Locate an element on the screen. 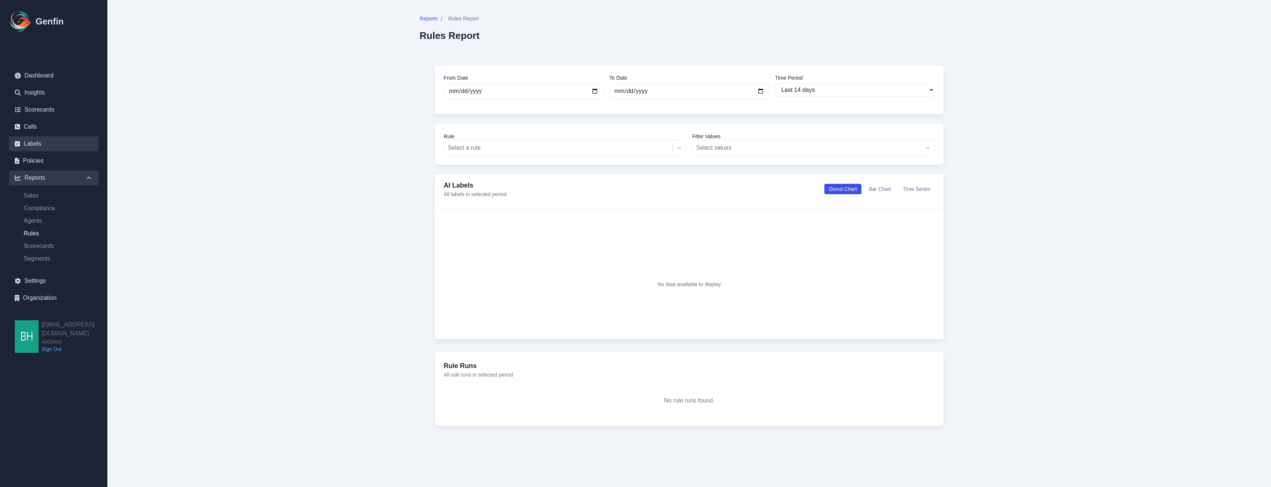 This screenshot has height=487, width=1271. span: Reports is located at coordinates (428, 19).